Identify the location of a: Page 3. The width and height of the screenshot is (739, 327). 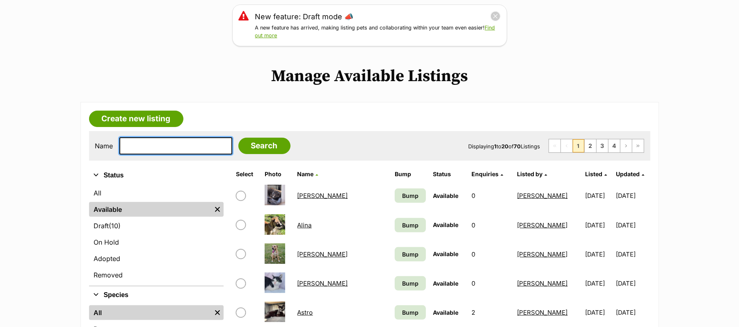
(602, 146).